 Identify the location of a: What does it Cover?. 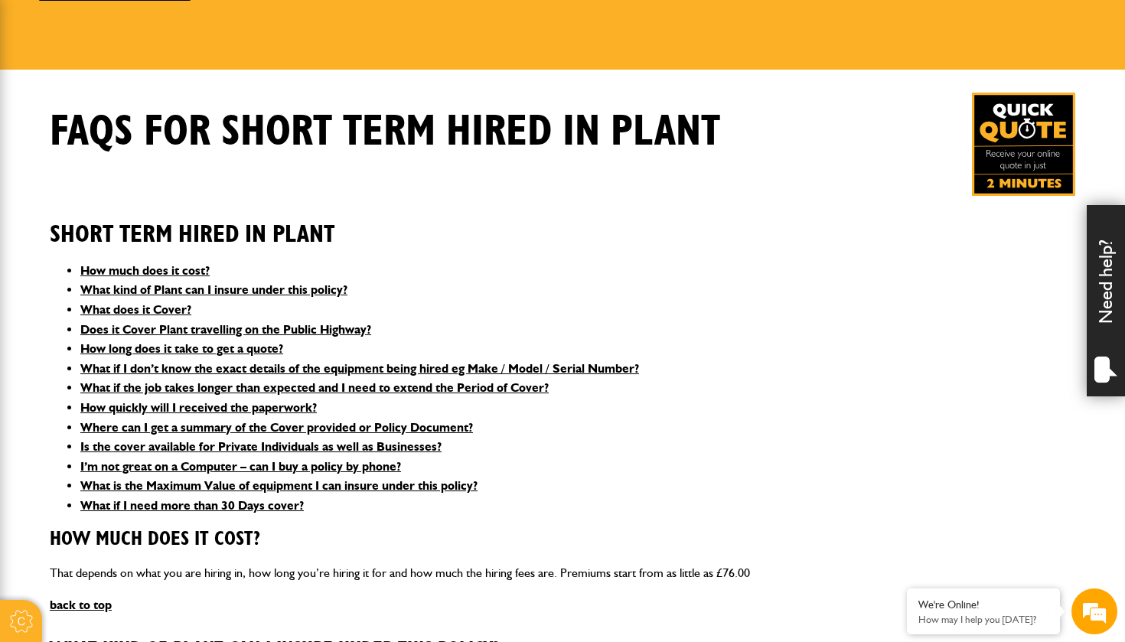
(135, 309).